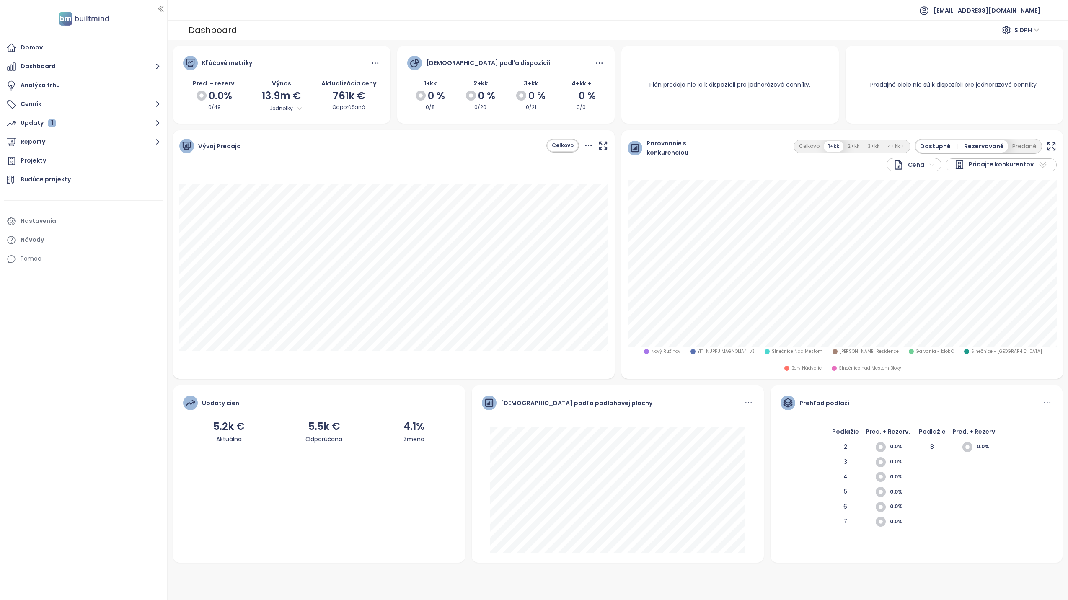  What do you see at coordinates (730, 85) in the screenshot?
I see `div: Plán predaja nie je k dispozícii pre jednorázové cenníky.` at bounding box center [730, 85].